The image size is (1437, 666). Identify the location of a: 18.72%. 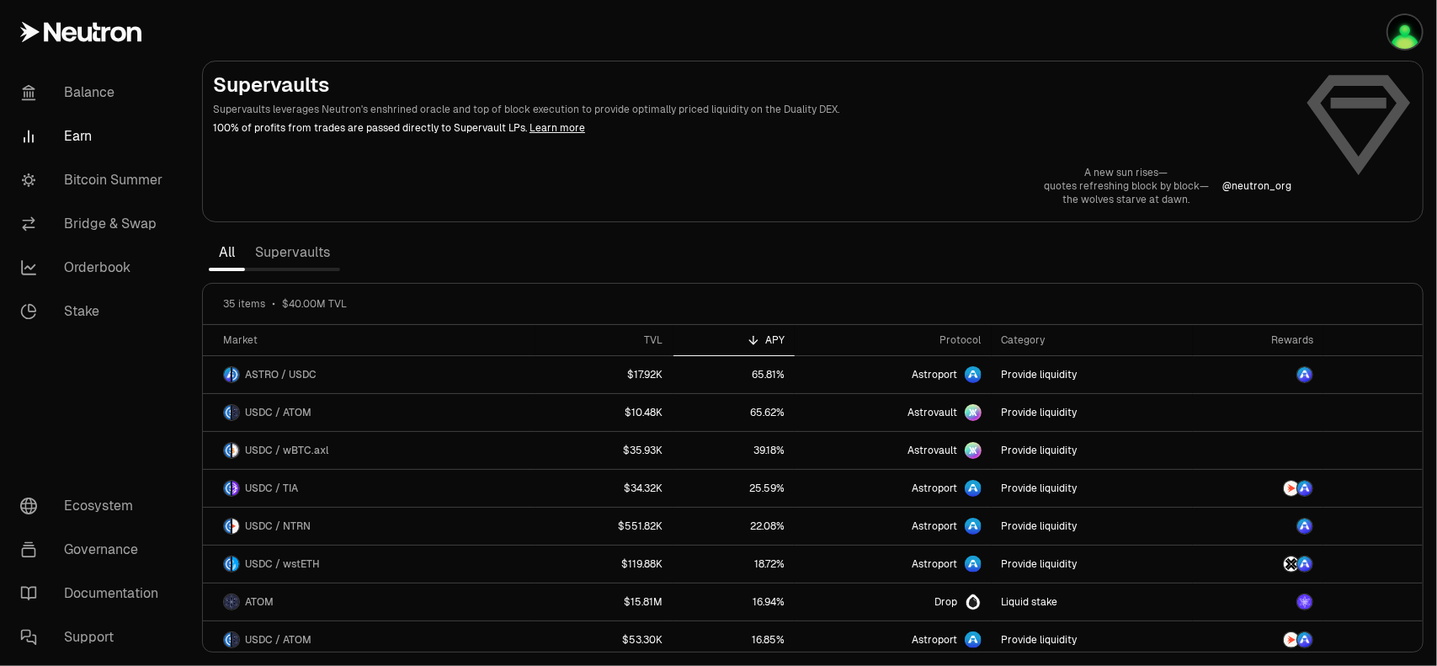
(734, 564).